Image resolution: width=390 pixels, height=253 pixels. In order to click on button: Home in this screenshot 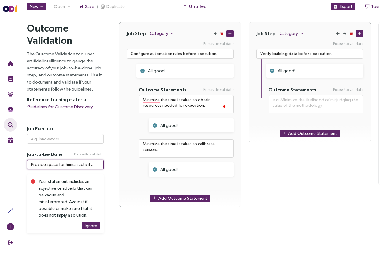, I will do `click(10, 64)`.